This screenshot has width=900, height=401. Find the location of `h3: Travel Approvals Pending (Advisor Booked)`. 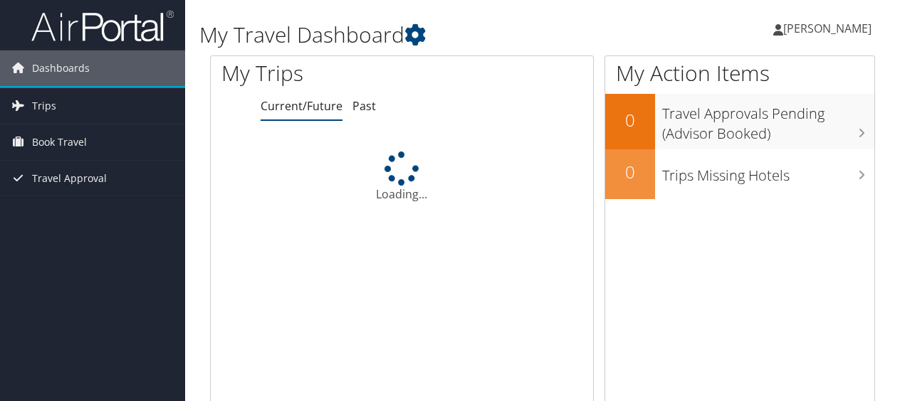

h3: Travel Approvals Pending (Advisor Booked) is located at coordinates (768, 120).